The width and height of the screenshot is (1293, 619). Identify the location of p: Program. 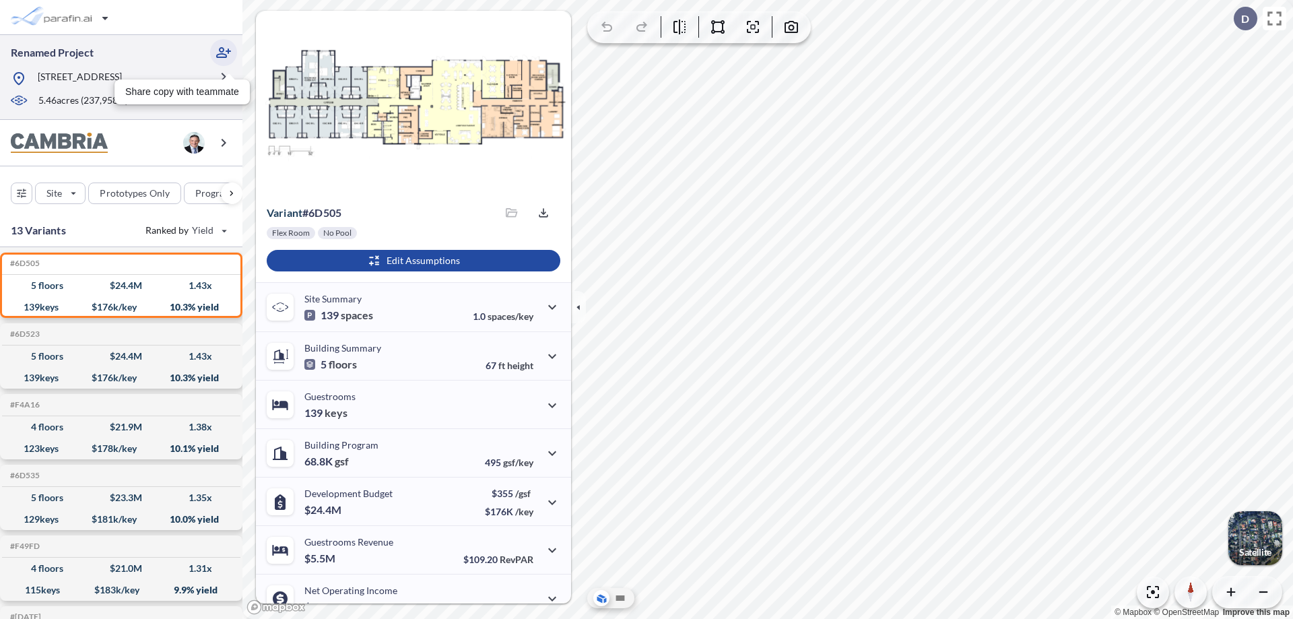
(214, 193).